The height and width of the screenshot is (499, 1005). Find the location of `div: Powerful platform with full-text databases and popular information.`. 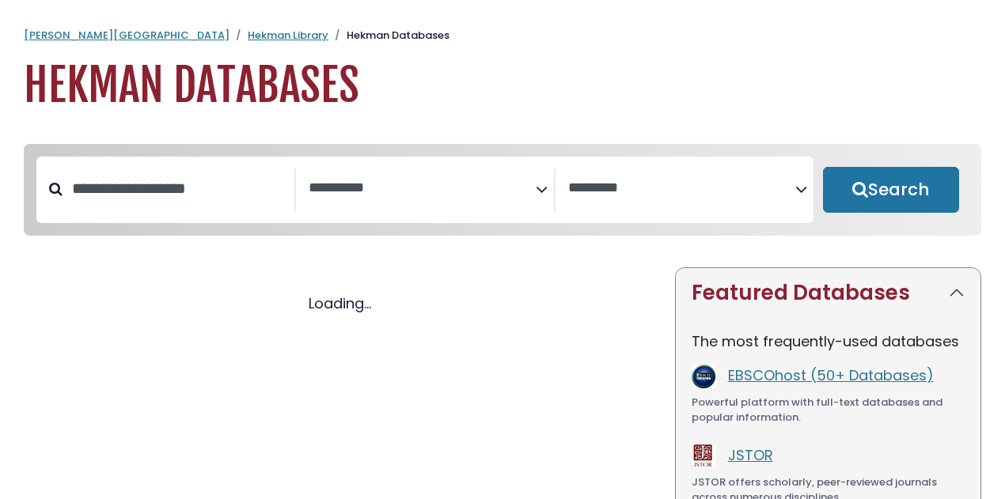

div: Powerful platform with full-text databases and popular information. is located at coordinates (828, 410).